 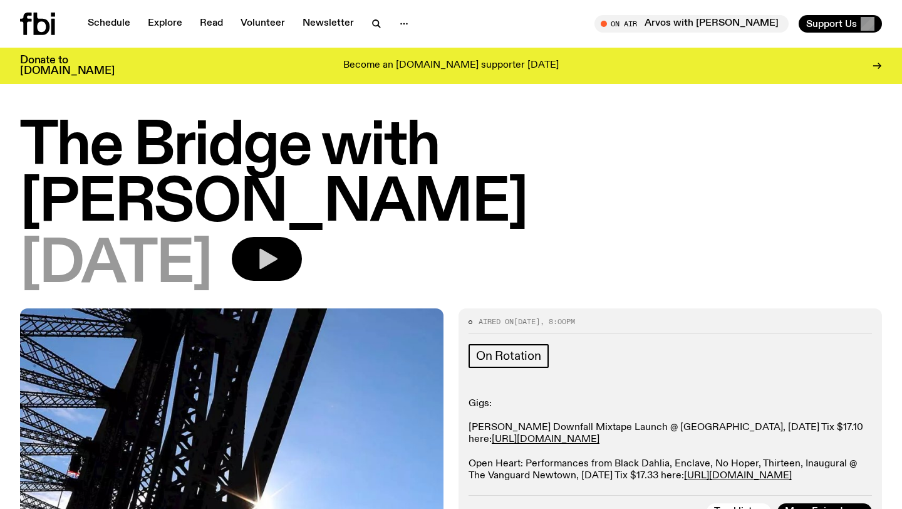 I want to click on span: Support Us, so click(x=831, y=24).